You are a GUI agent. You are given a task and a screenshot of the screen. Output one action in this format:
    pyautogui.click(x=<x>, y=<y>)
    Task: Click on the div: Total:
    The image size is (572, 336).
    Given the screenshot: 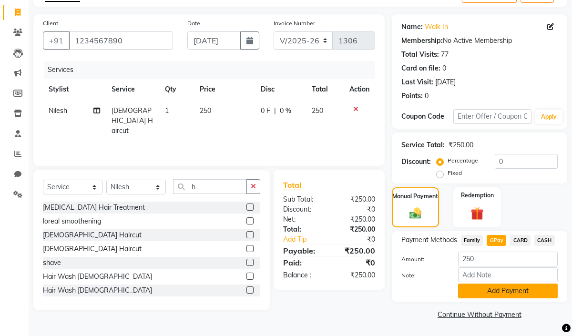 What is the action you would take?
    pyautogui.click(x=302, y=229)
    